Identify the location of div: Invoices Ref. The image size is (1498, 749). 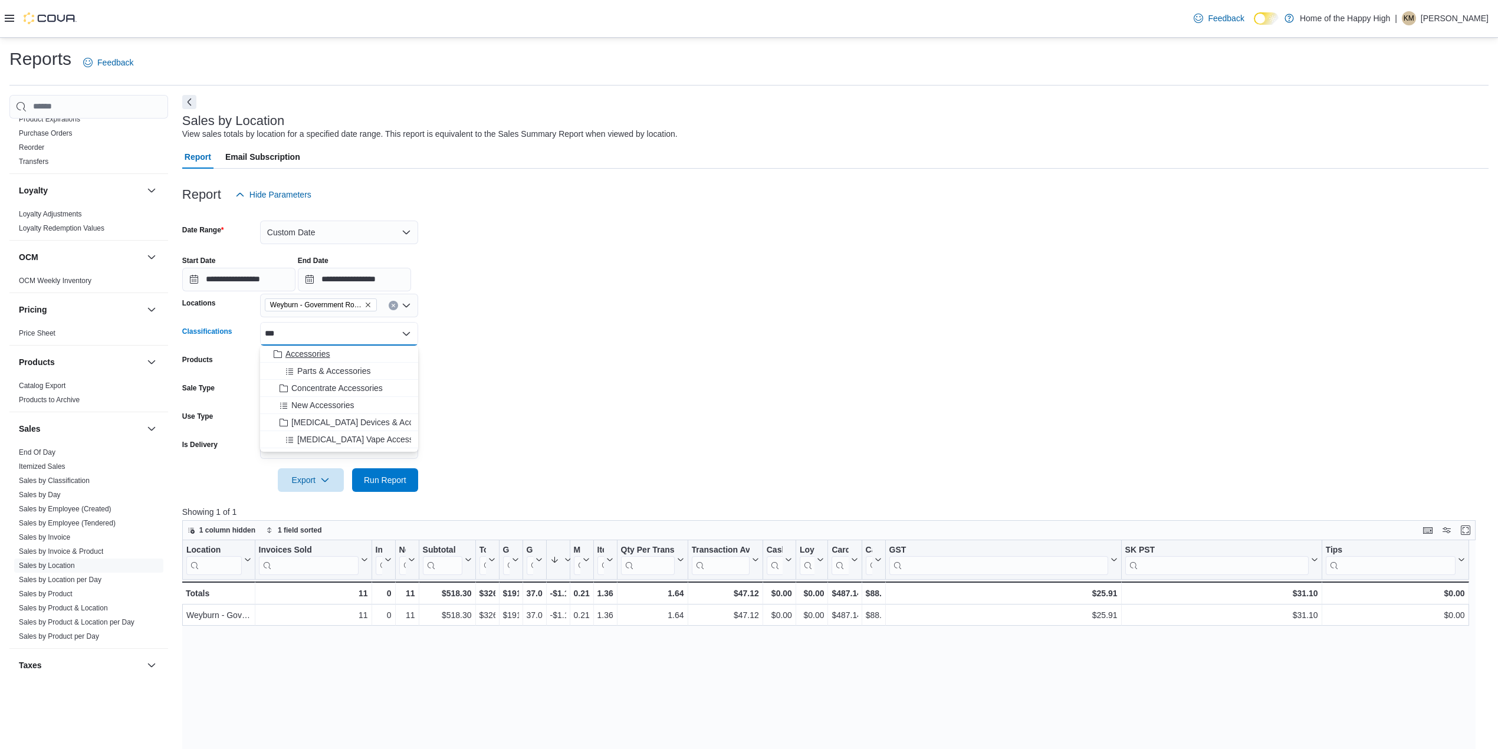
(378, 550).